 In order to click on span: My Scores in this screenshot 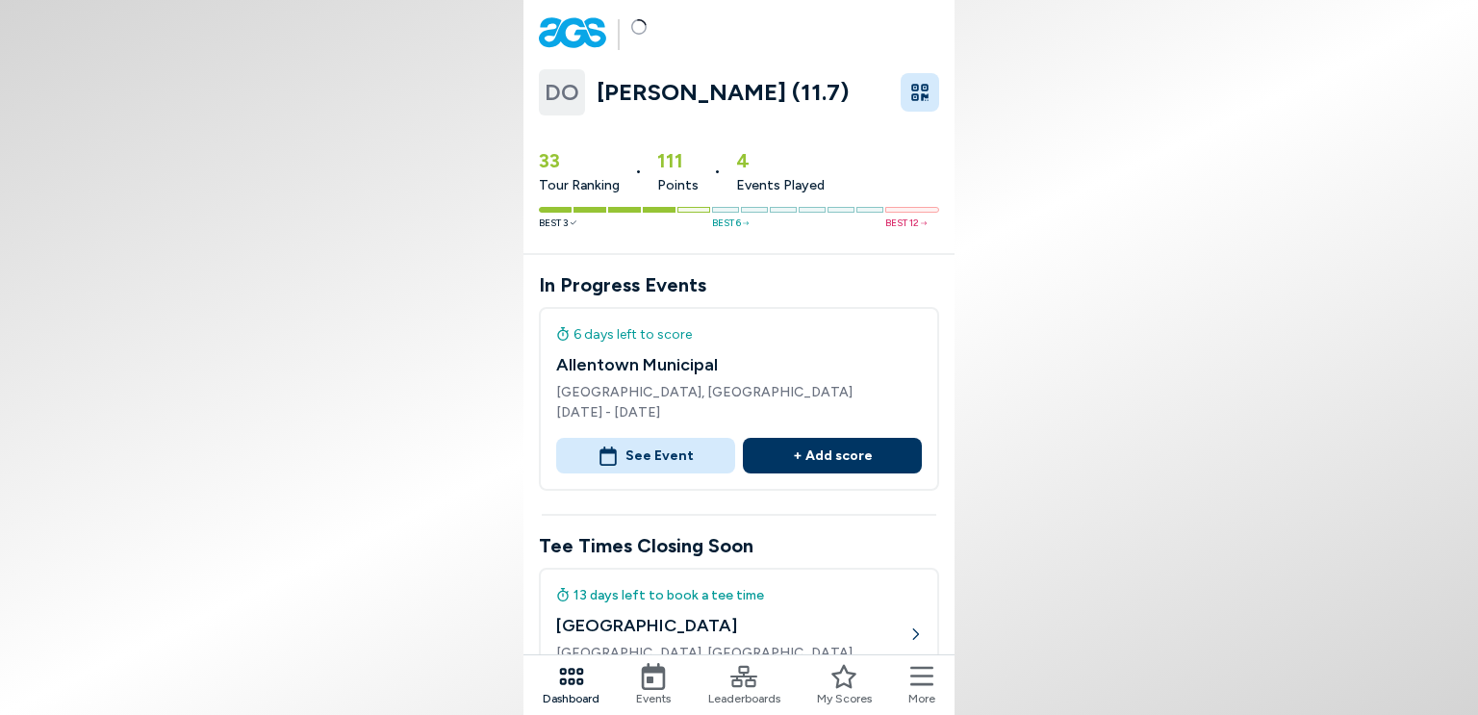, I will do `click(844, 699)`.